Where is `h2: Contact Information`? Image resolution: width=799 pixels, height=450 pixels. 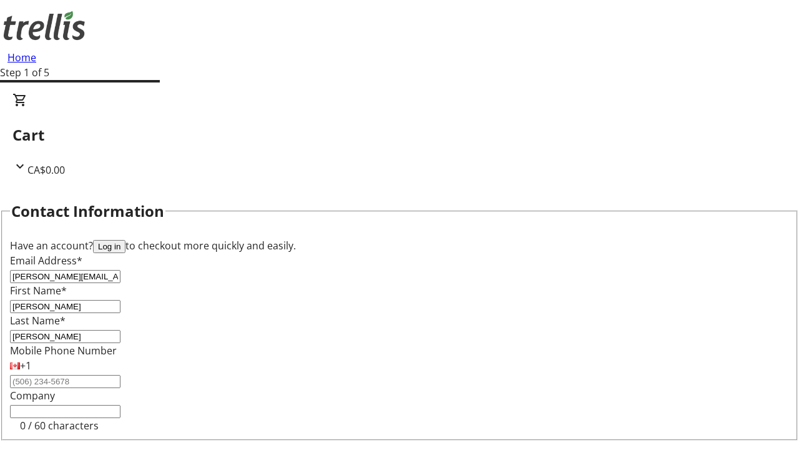
h2: Contact Information is located at coordinates (87, 211).